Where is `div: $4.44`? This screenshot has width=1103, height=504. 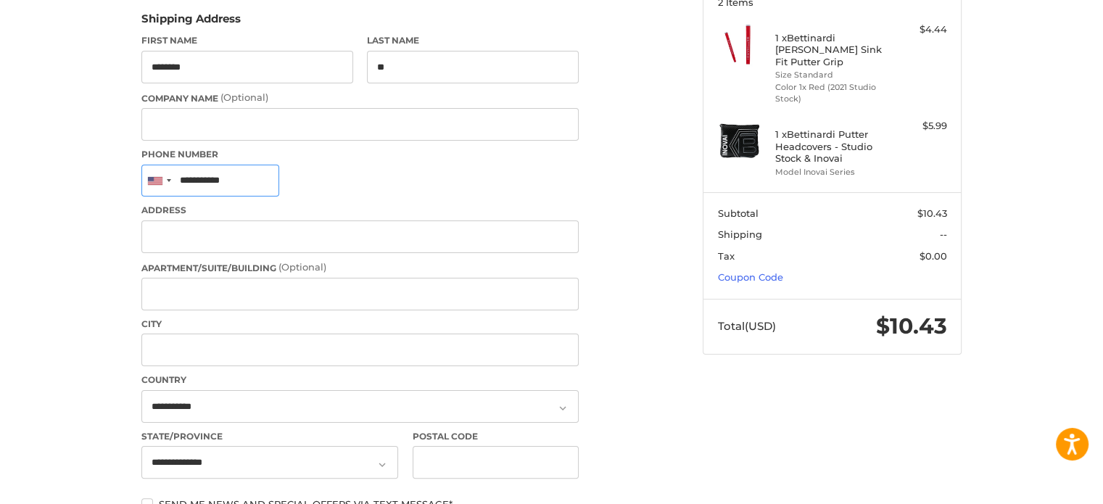
div: $4.44 is located at coordinates (918, 30).